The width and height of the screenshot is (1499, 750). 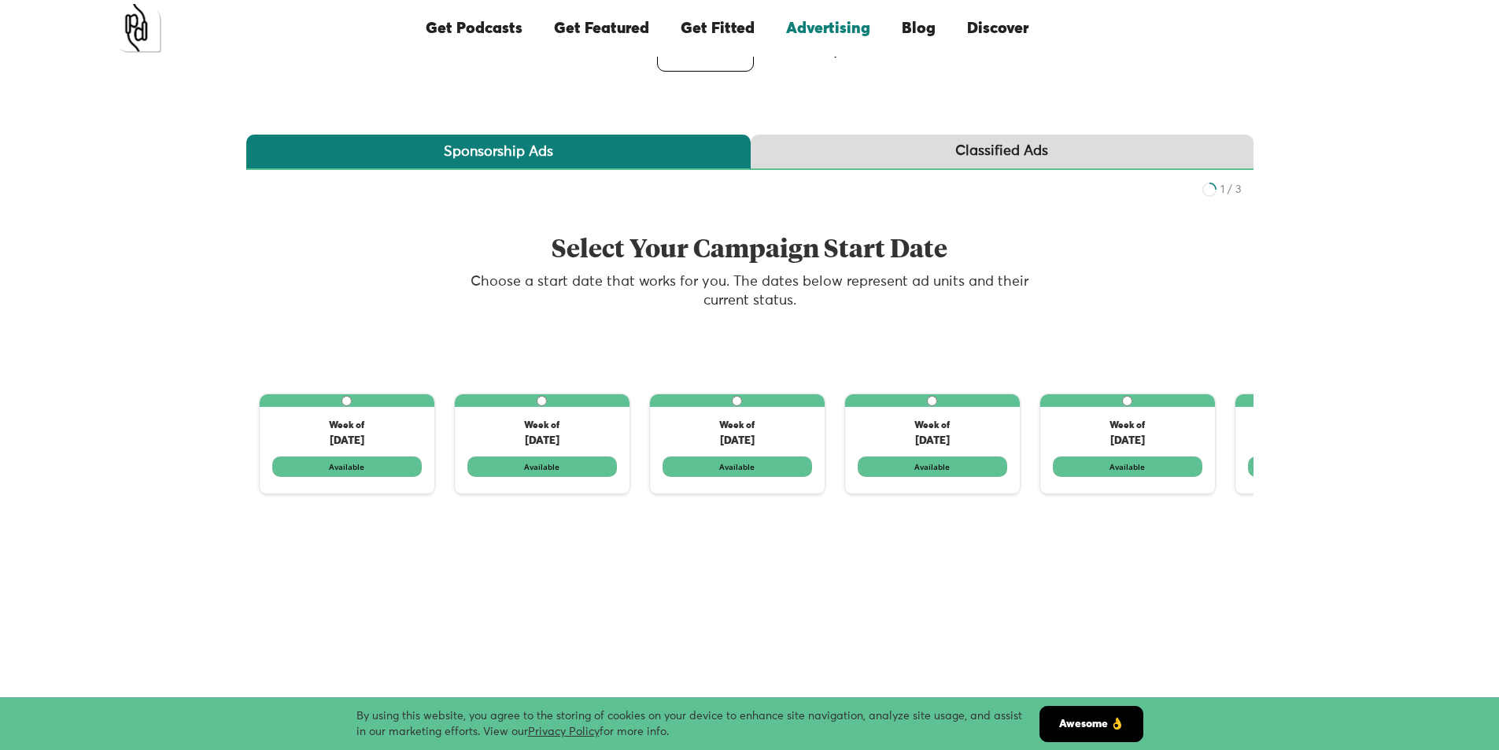 I want to click on a: home, so click(x=137, y=28).